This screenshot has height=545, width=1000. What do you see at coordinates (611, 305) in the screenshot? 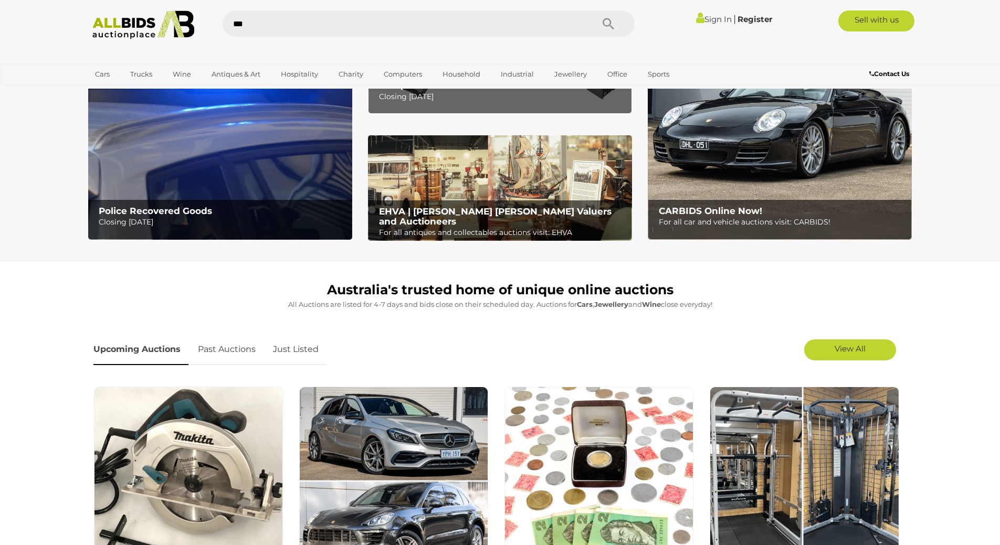
I see `strong: Jewellery` at bounding box center [611, 305].